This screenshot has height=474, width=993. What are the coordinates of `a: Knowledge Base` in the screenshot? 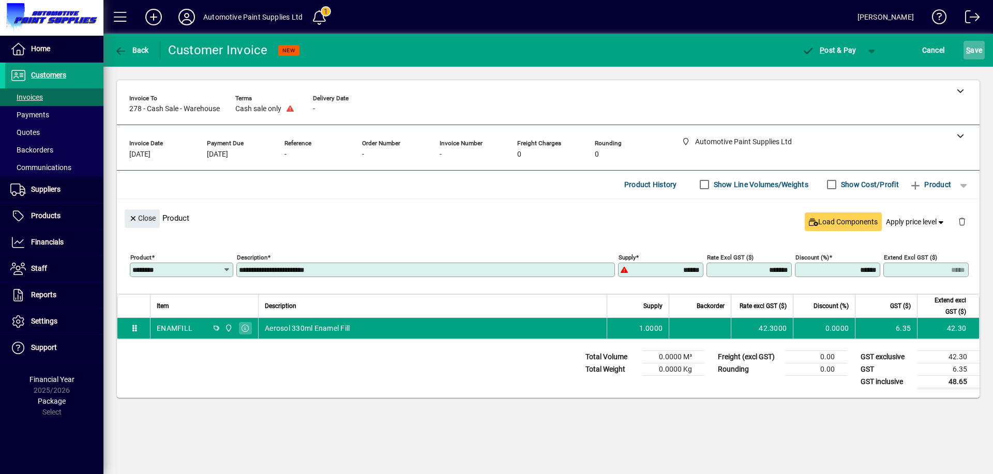 It's located at (936, 19).